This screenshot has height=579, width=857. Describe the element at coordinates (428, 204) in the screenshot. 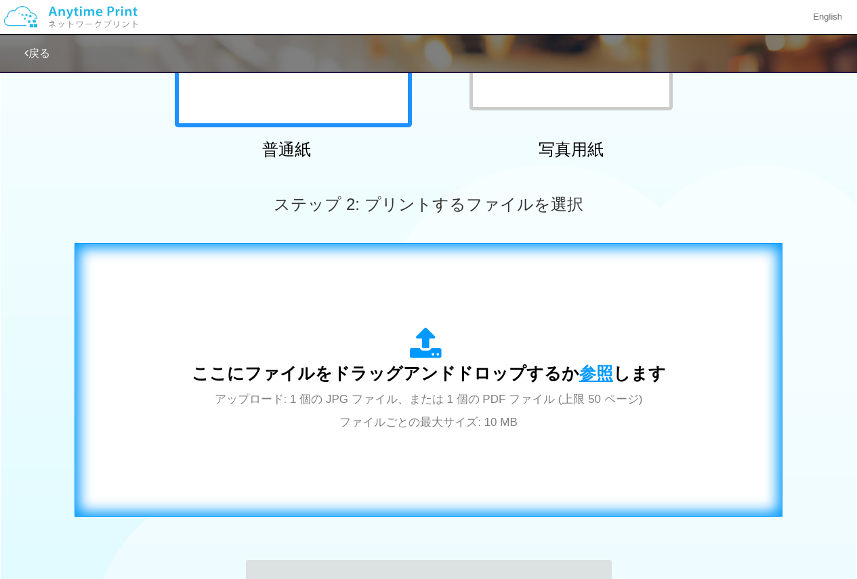

I see `span: ステップ 2: プリントするファイルを選択` at that location.